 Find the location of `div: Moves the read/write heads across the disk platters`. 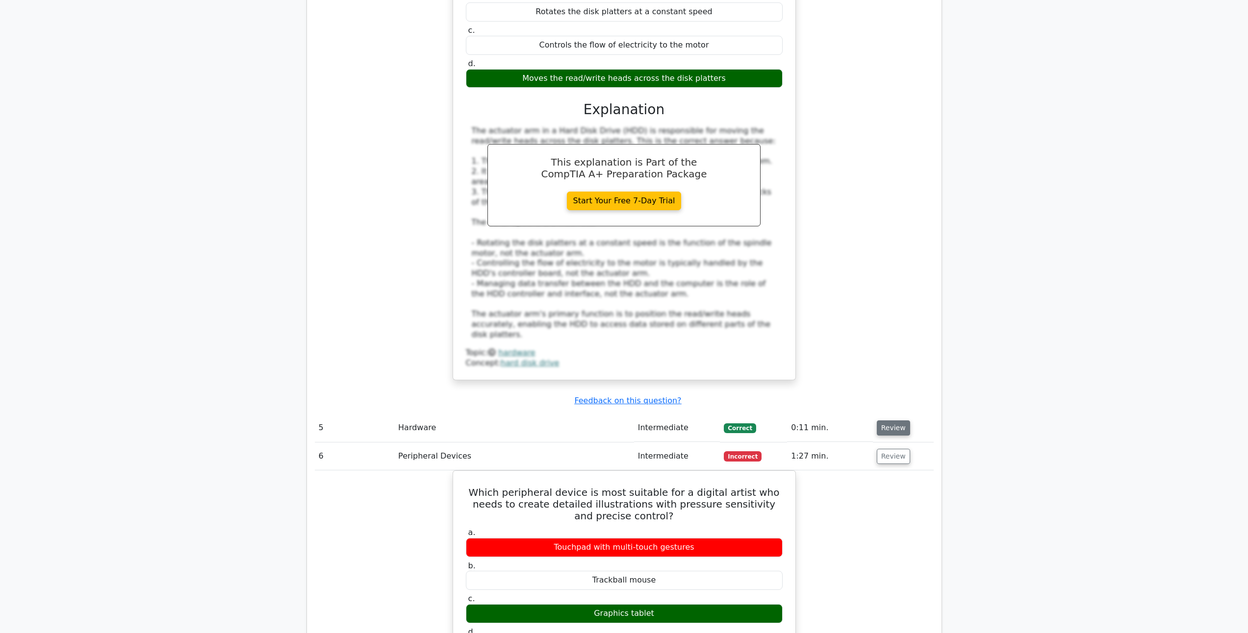

div: Moves the read/write heads across the disk platters is located at coordinates (624, 78).